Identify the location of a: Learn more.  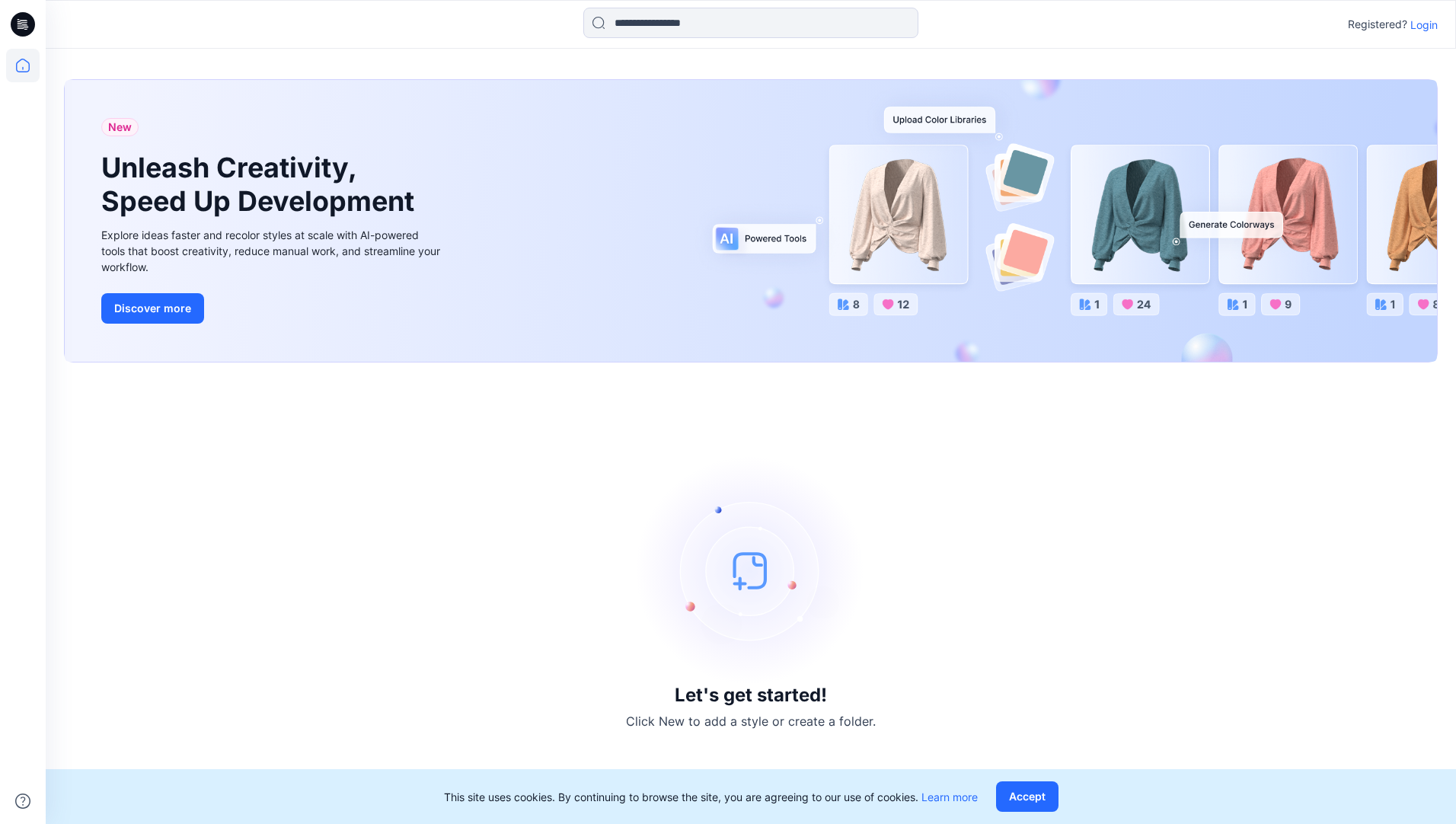
(950, 797).